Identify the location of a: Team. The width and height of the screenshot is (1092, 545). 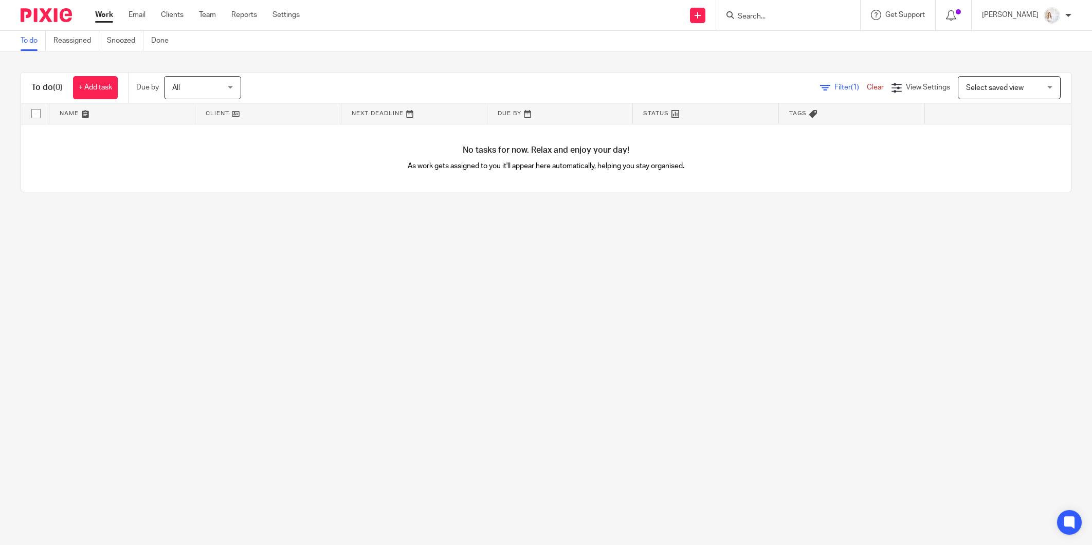
(207, 15).